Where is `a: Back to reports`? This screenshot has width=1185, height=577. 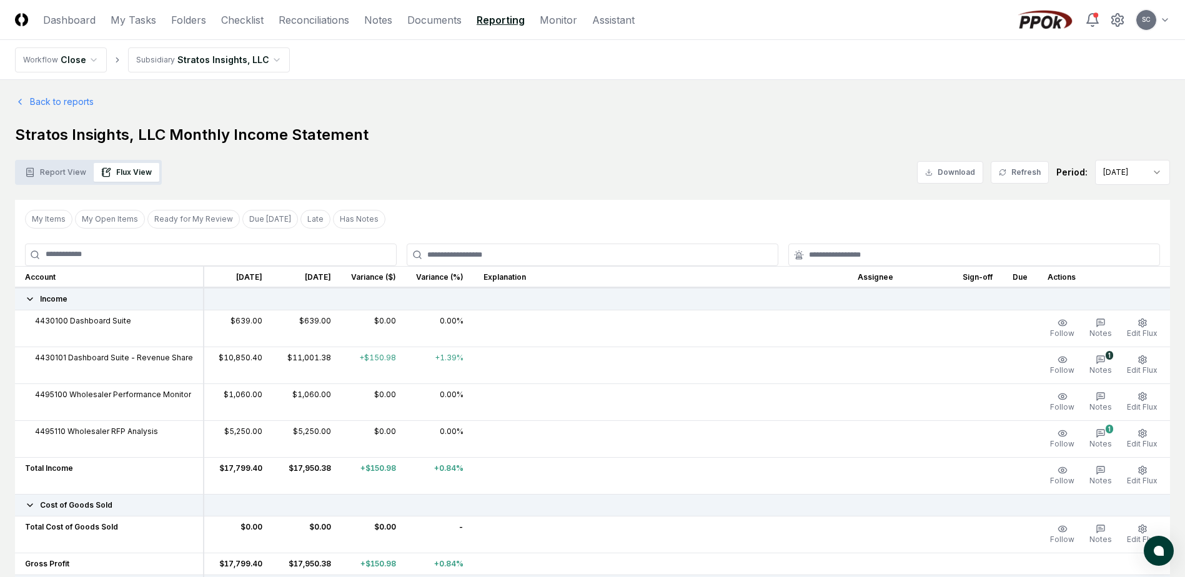
a: Back to reports is located at coordinates (54, 101).